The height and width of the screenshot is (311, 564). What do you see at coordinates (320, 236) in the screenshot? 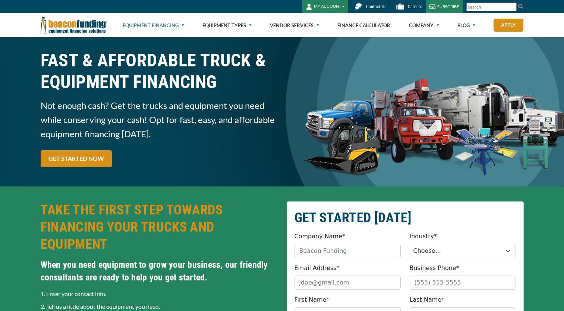
I see `label: Company Name*` at bounding box center [320, 236].